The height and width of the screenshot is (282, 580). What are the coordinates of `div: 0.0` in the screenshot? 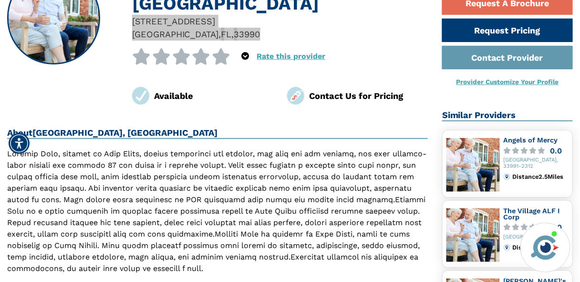 It's located at (556, 227).